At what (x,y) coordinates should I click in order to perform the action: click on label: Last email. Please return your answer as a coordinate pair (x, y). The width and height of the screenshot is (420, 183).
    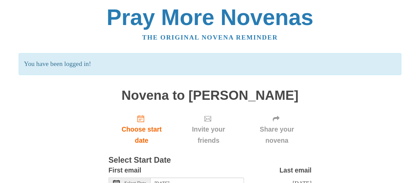
    Looking at the image, I should click on (296, 170).